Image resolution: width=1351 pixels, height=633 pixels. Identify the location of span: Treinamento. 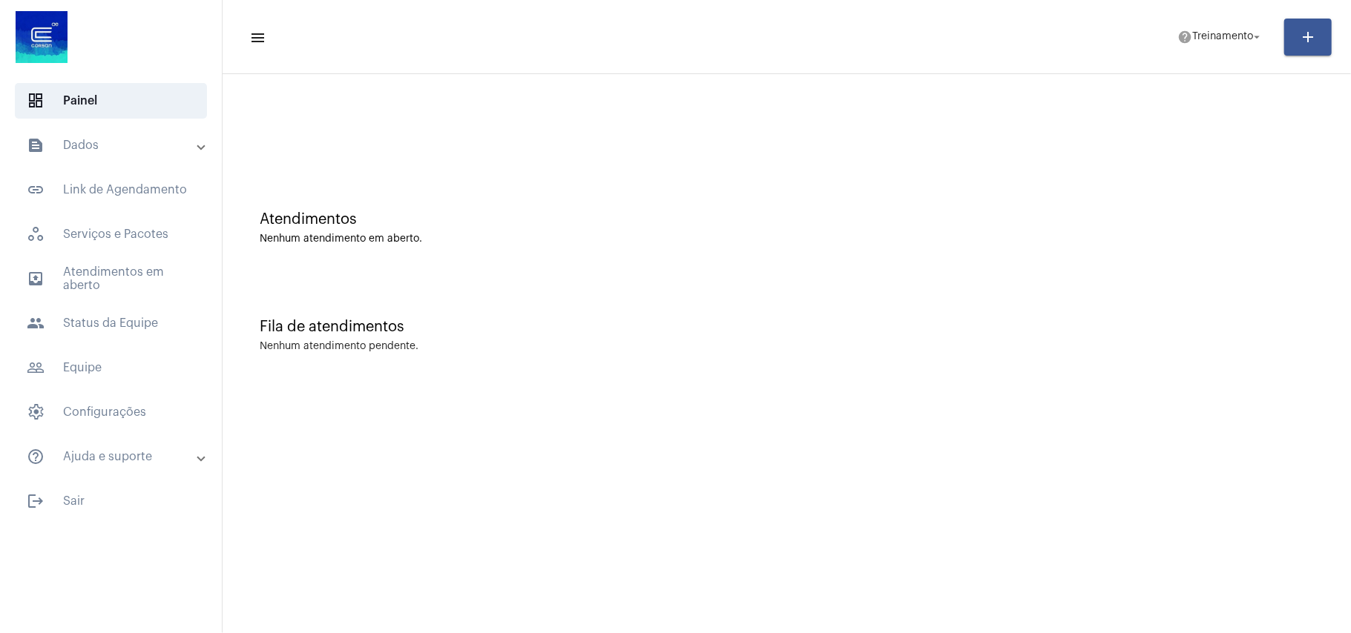
(1222, 37).